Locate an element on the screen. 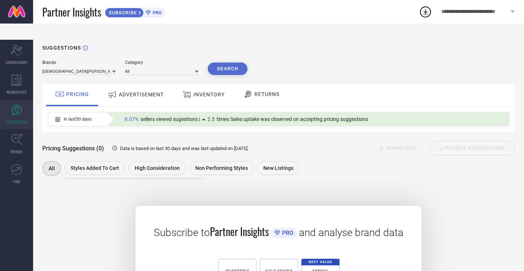 This screenshot has width=524, height=271. span: SUBSCRIBE is located at coordinates (122, 13).